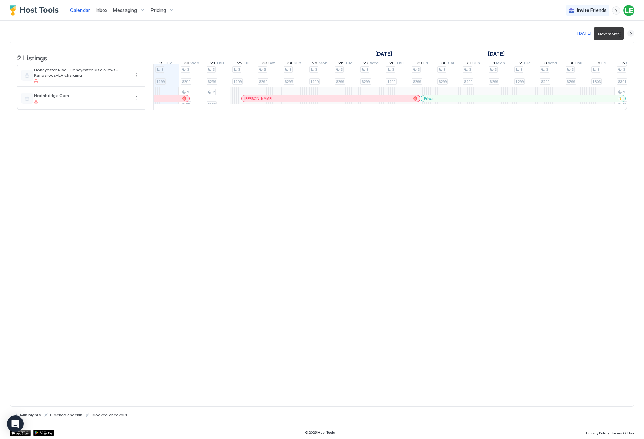 Image resolution: width=644 pixels, height=439 pixels. Describe the element at coordinates (494, 64) in the screenshot. I see `span: 1` at that location.